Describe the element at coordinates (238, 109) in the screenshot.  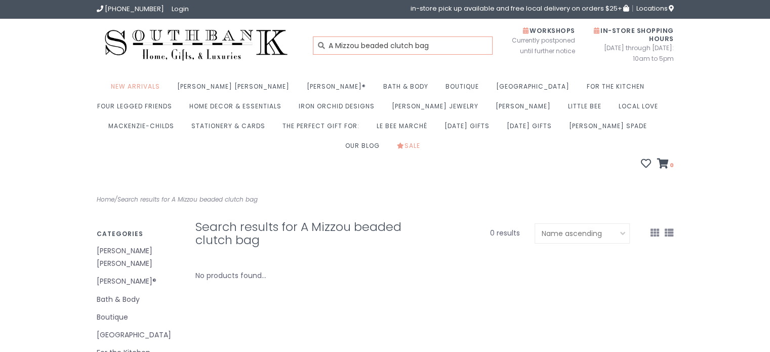
I see `a: Home Decor & Essentials` at that location.